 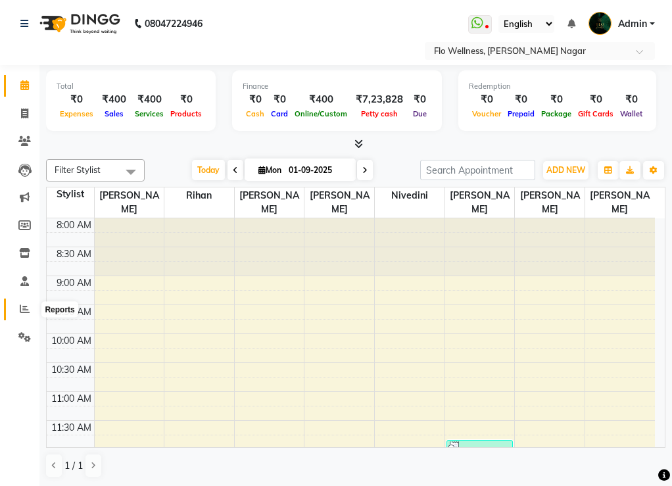 I want to click on span: Voucher, so click(x=487, y=114).